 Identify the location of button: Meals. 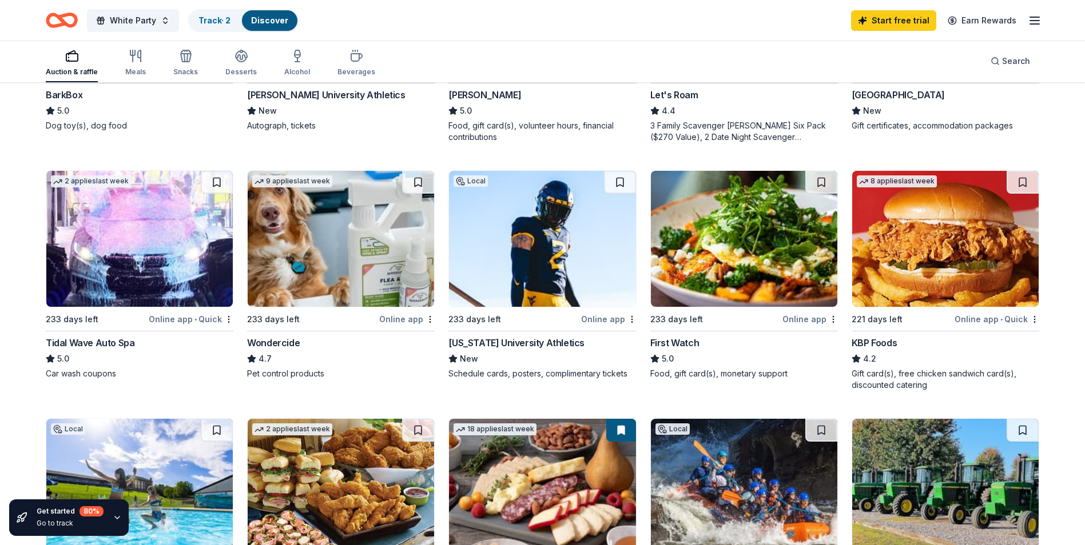
(136, 63).